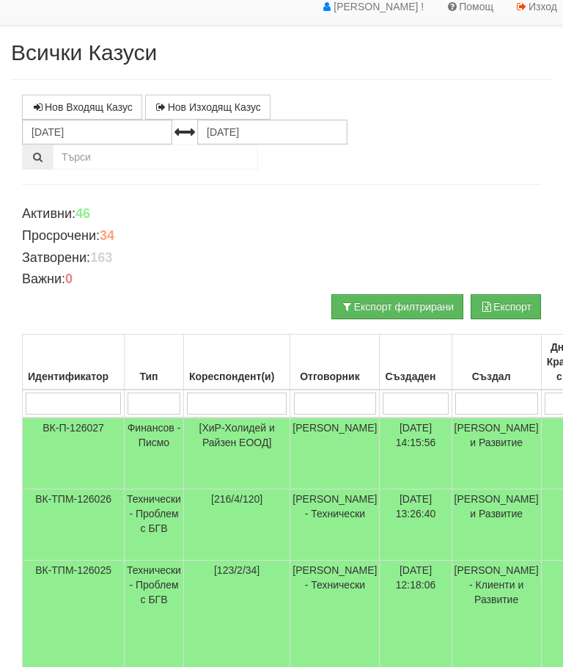  I want to click on th: Създал: No sort applied, activate to apply an ascending sort, so click(497, 362).